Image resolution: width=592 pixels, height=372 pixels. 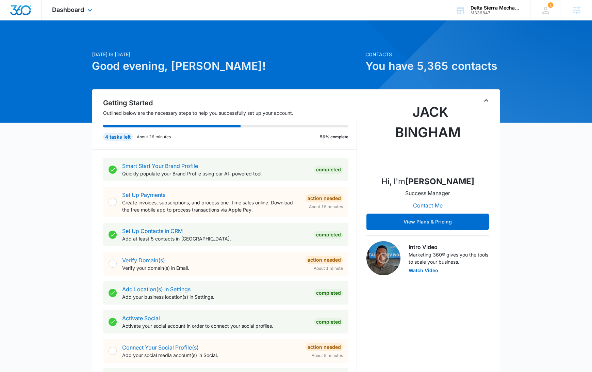 I want to click on a: Verify Domain(s), so click(x=144, y=260).